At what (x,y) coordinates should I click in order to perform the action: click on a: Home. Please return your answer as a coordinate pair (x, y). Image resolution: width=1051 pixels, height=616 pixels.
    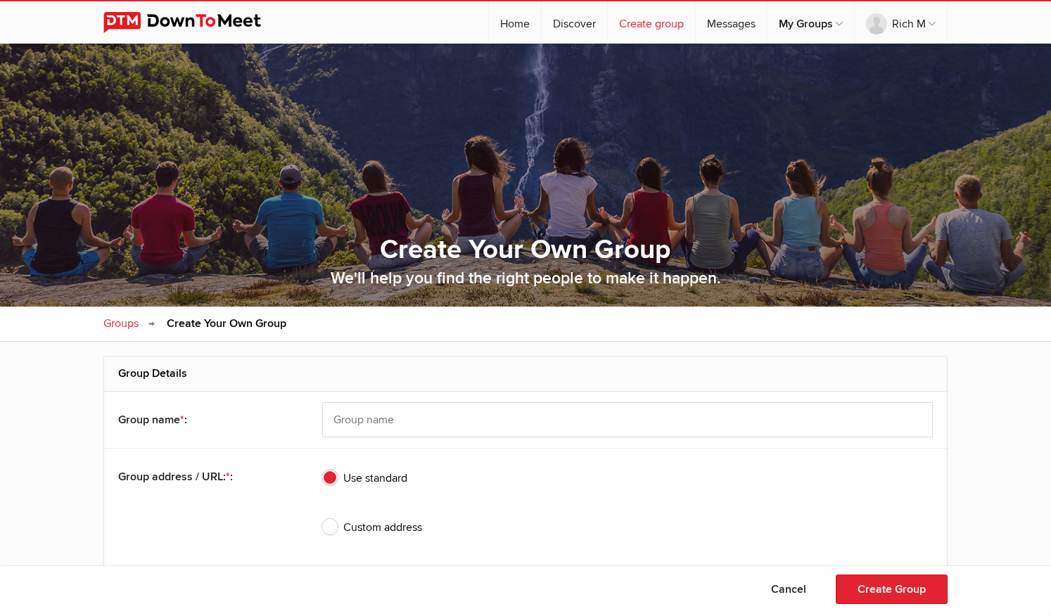
    Looking at the image, I should click on (515, 23).